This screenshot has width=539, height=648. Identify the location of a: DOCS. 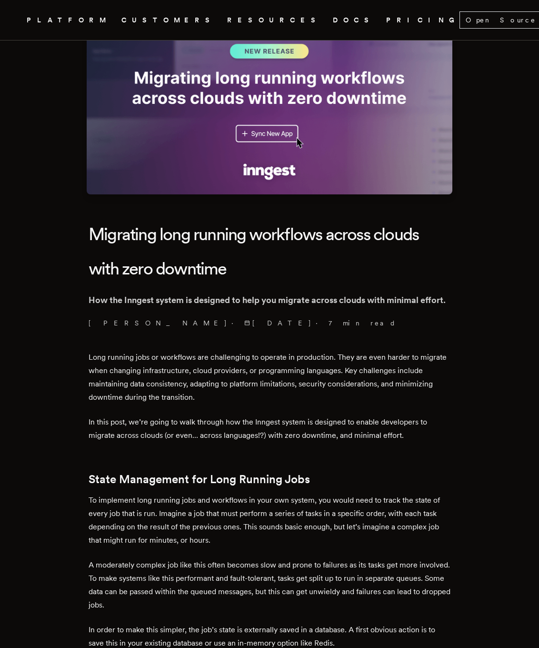
(354, 20).